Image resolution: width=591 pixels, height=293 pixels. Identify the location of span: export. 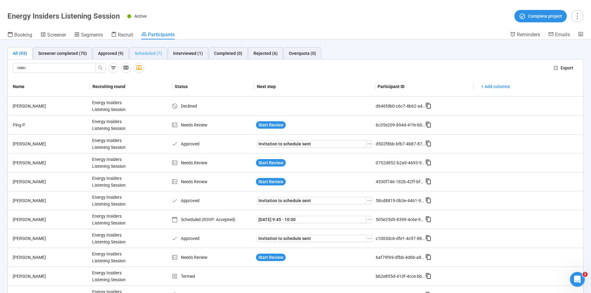
(556, 68).